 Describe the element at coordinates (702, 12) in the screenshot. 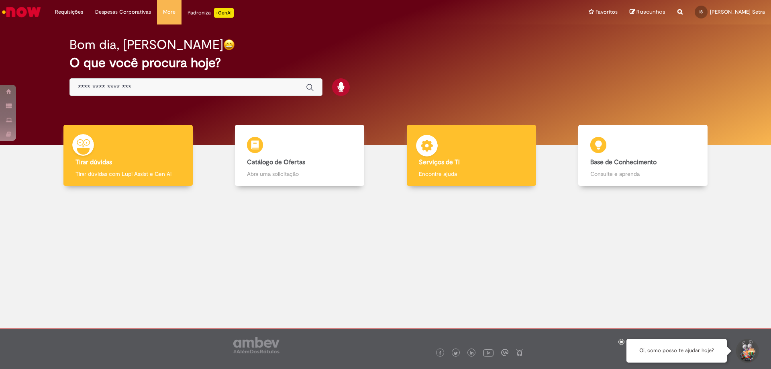

I see `span: IS` at that location.